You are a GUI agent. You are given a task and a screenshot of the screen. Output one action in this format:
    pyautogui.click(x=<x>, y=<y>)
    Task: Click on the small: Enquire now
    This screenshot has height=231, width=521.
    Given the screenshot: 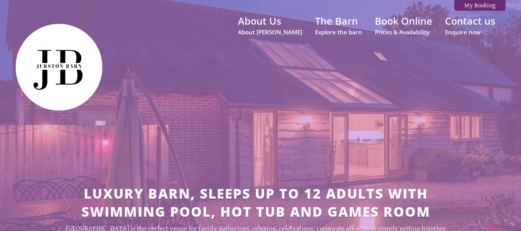 What is the action you would take?
    pyautogui.click(x=470, y=32)
    